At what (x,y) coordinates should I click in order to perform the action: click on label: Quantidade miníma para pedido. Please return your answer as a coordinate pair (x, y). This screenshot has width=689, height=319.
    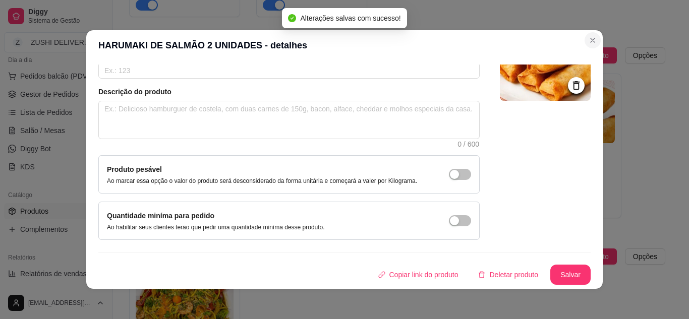
    Looking at the image, I should click on (160, 216).